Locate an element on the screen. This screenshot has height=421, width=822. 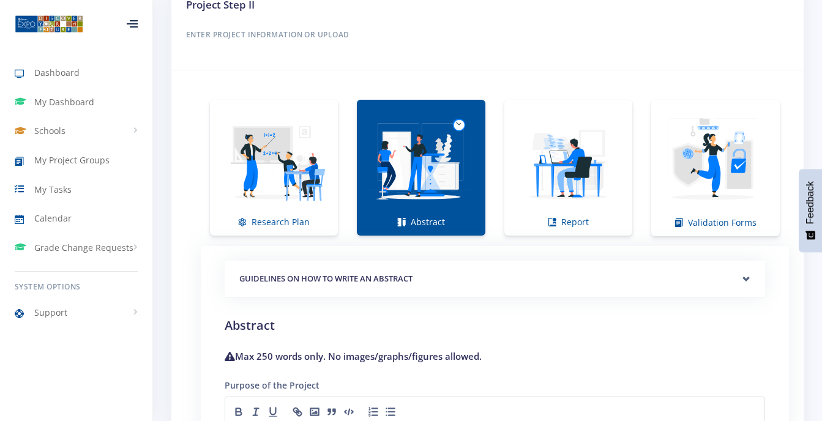
button: Feedback - Show survey is located at coordinates (810, 210).